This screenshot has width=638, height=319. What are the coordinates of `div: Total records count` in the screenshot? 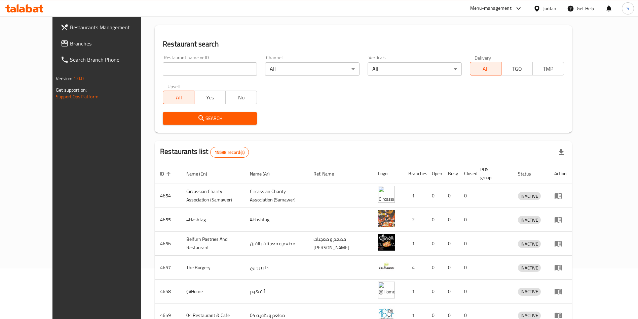 It's located at (229, 152).